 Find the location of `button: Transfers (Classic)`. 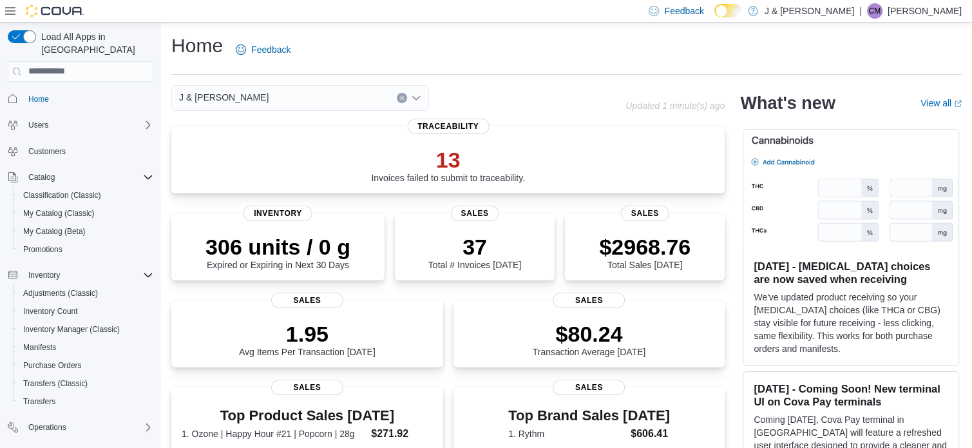

button: Transfers (Classic) is located at coordinates (86, 383).